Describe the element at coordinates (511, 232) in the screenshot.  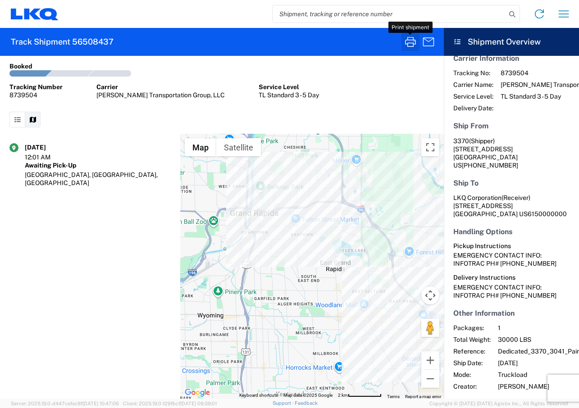
I see `h5: Handling Options` at that location.